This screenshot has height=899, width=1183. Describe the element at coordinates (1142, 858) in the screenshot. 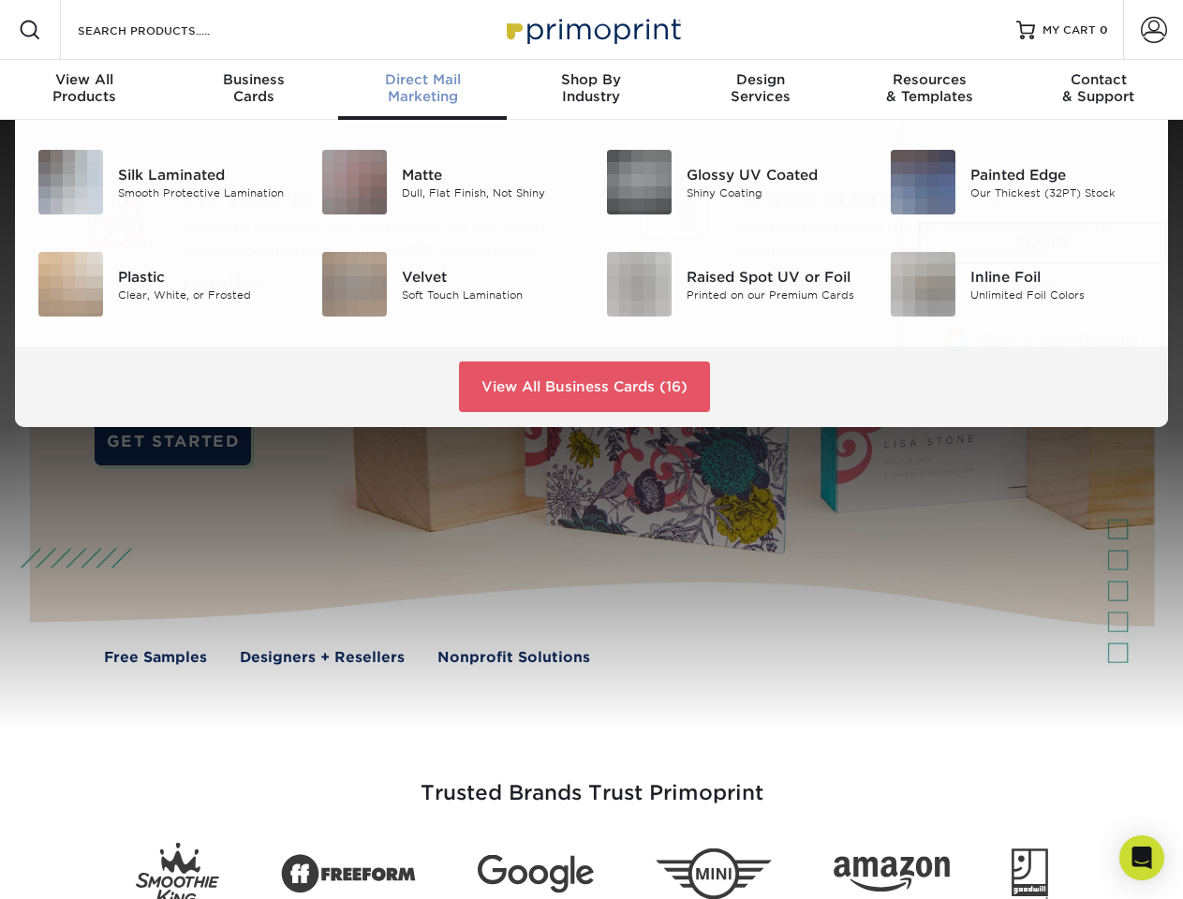

I see `div: Open Intercom Messenger` at that location.